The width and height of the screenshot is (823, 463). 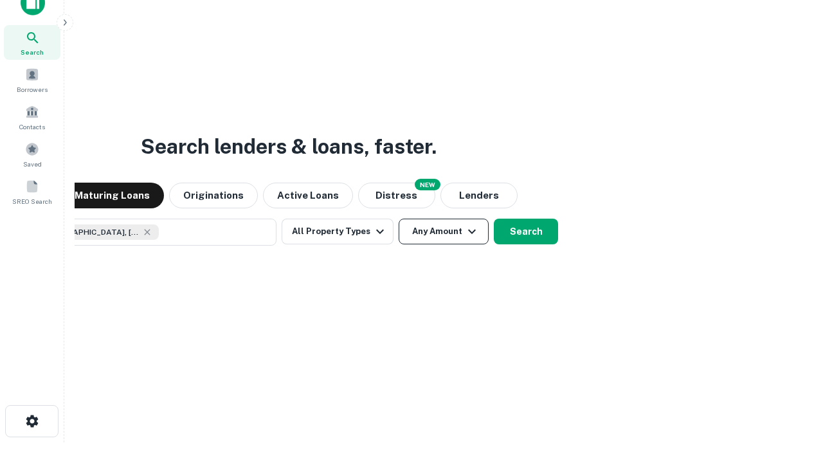 What do you see at coordinates (213, 195) in the screenshot?
I see `button: Originations` at bounding box center [213, 195].